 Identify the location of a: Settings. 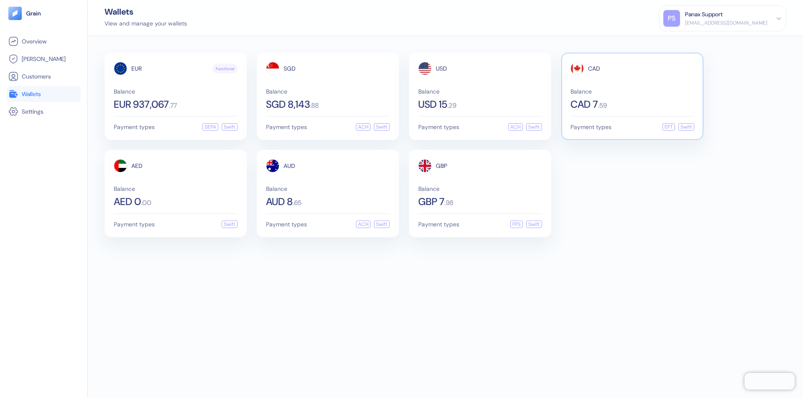
(43, 112).